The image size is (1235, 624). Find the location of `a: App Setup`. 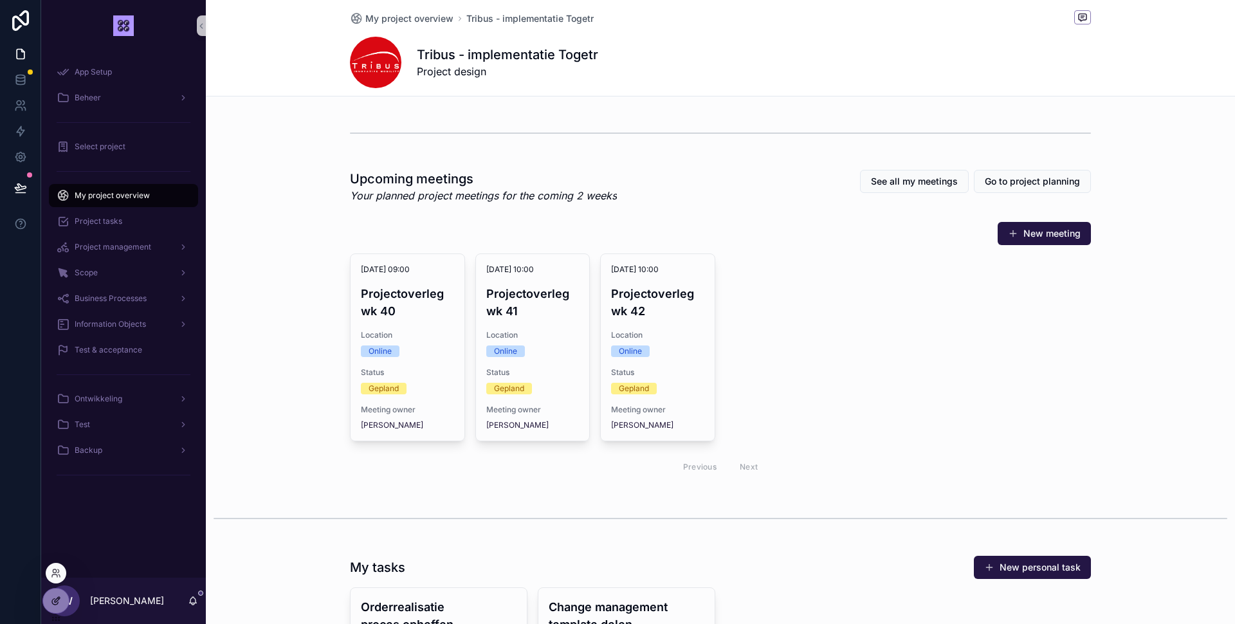

a: App Setup is located at coordinates (124, 72).